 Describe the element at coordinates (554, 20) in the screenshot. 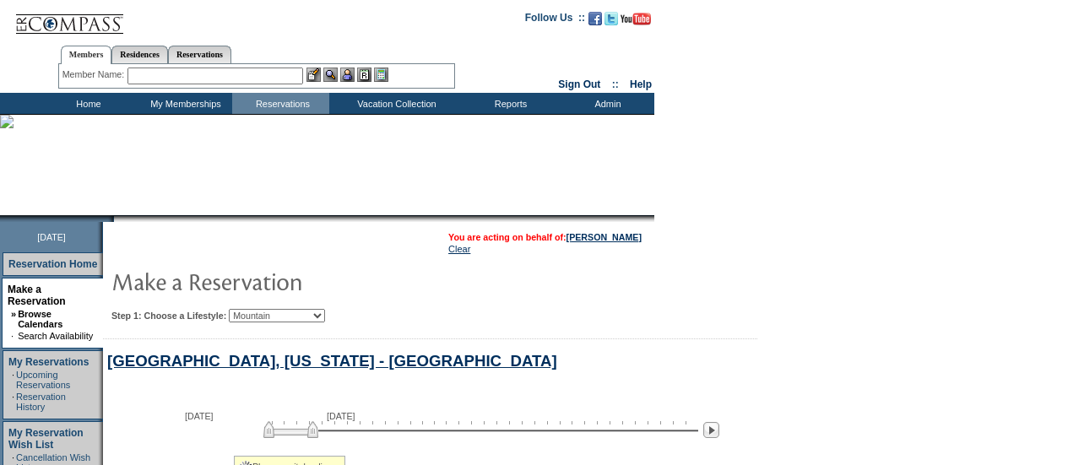

I see `td: Follow Us ::` at that location.